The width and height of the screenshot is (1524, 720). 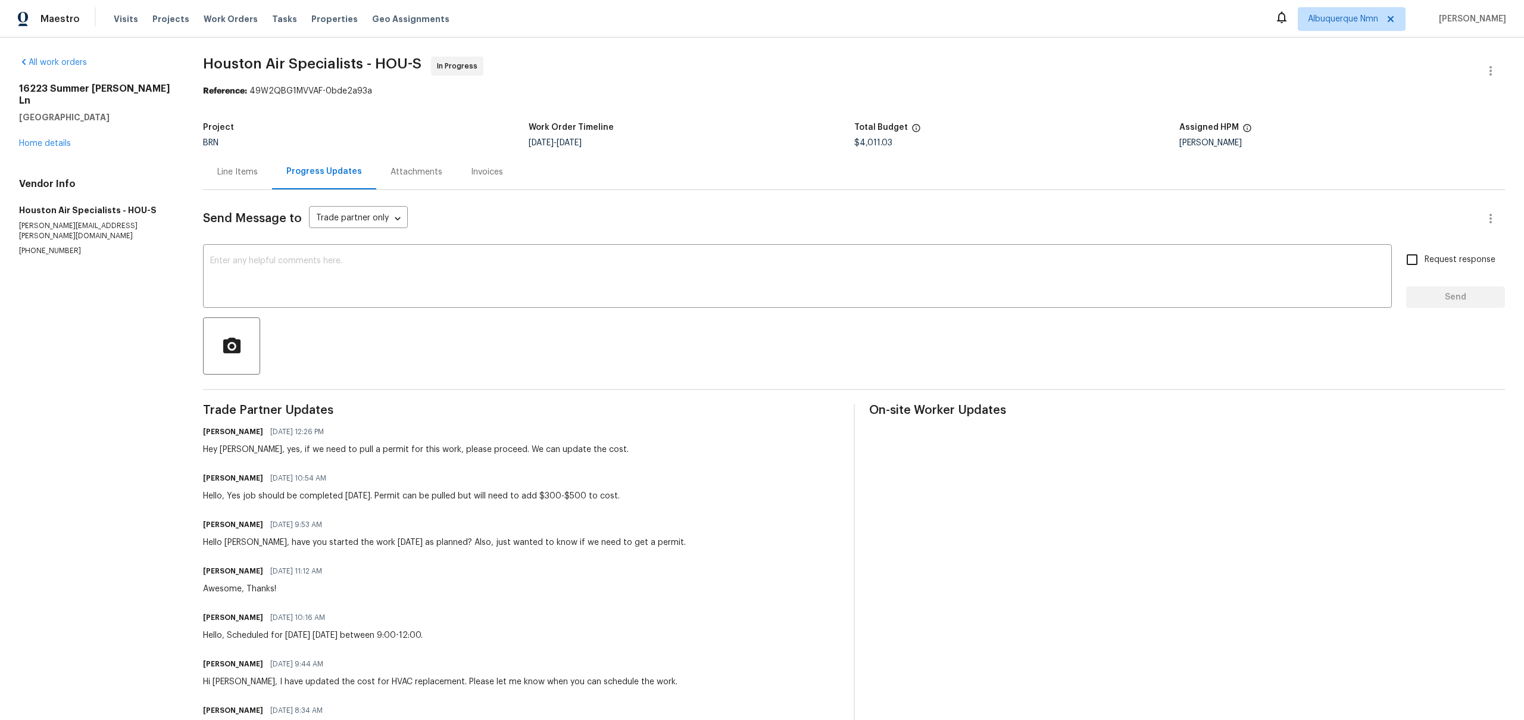 What do you see at coordinates (252, 218) in the screenshot?
I see `span: Send Message to` at bounding box center [252, 218].